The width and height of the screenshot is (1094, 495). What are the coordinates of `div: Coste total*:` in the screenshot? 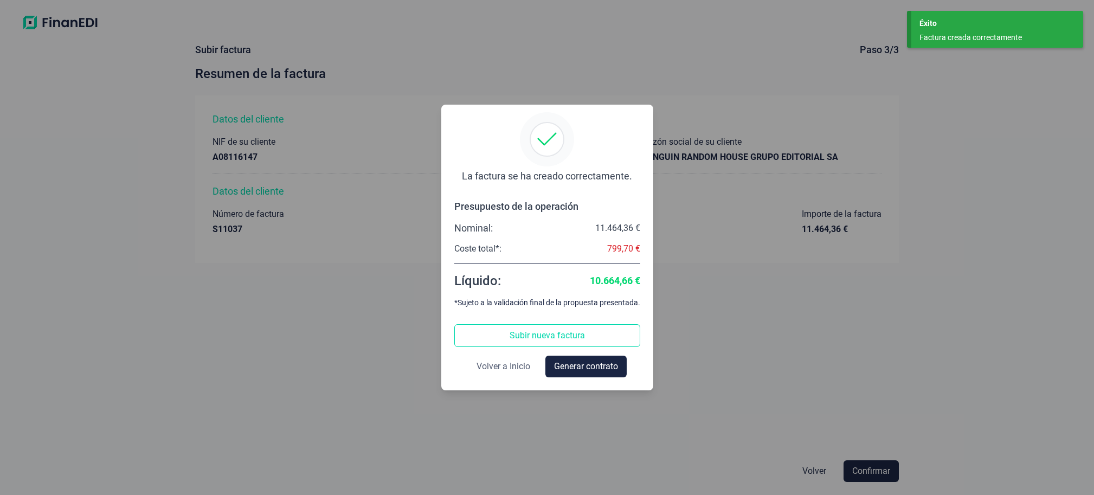 It's located at (478, 249).